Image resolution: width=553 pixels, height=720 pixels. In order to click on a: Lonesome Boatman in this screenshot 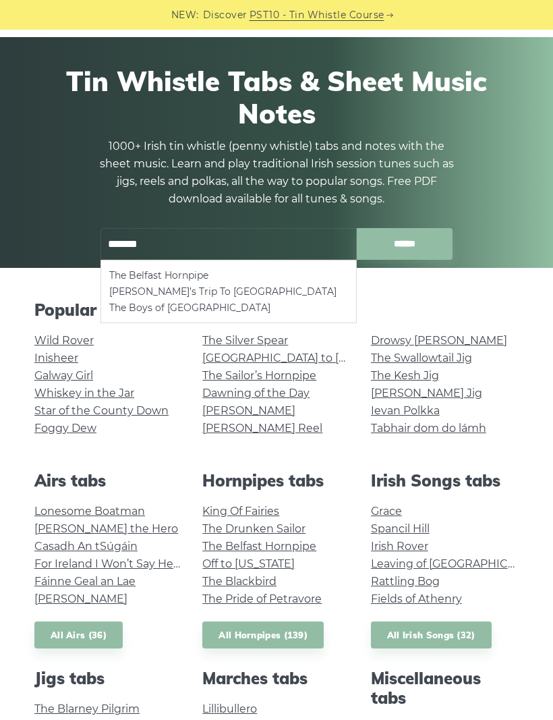, I will do `click(90, 511)`.